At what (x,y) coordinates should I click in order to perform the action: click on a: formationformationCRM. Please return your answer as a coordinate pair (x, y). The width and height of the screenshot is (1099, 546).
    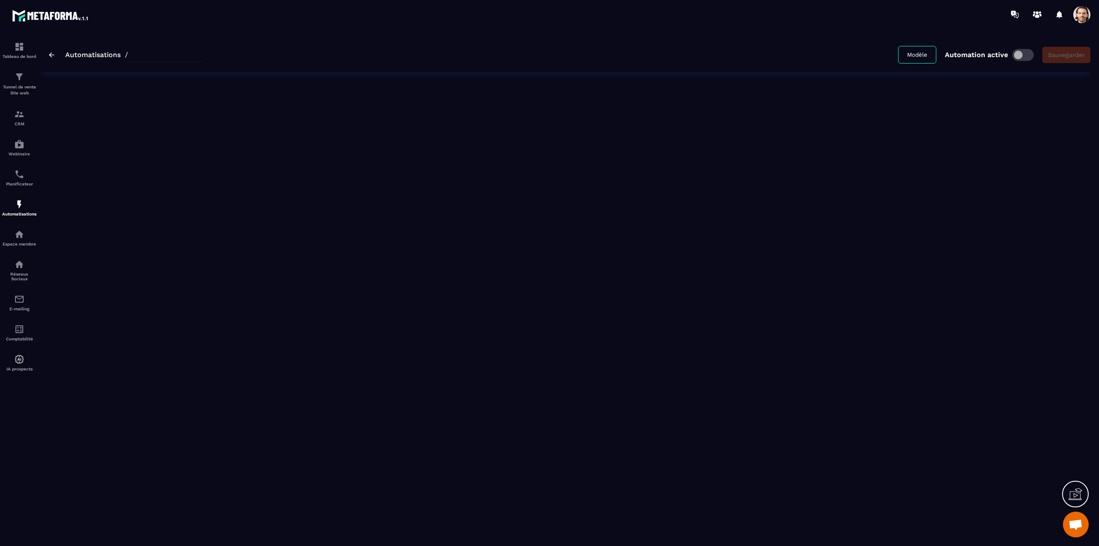
    Looking at the image, I should click on (19, 118).